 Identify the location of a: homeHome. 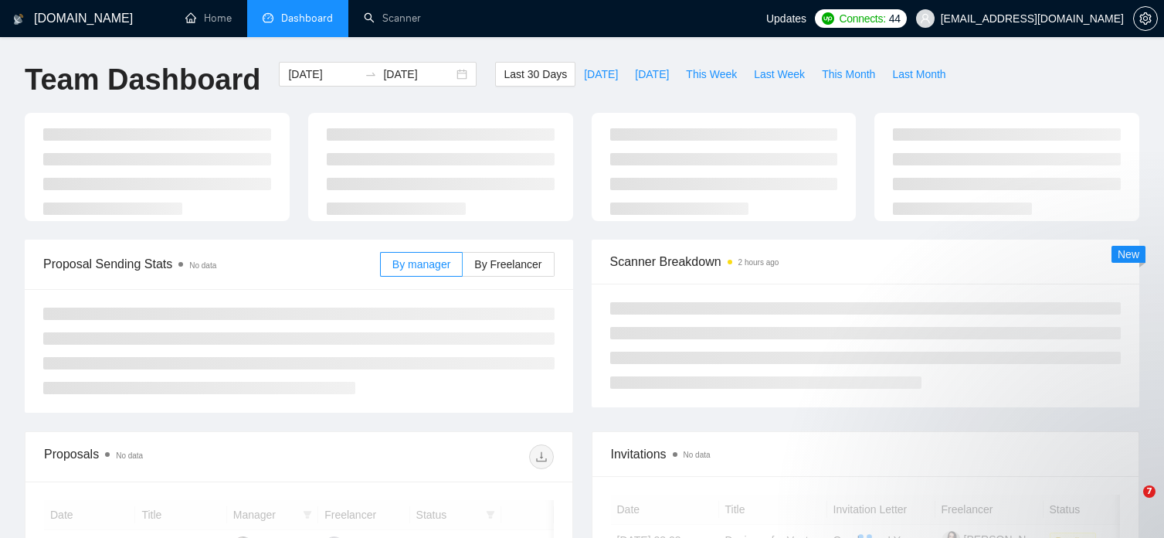
(209, 18).